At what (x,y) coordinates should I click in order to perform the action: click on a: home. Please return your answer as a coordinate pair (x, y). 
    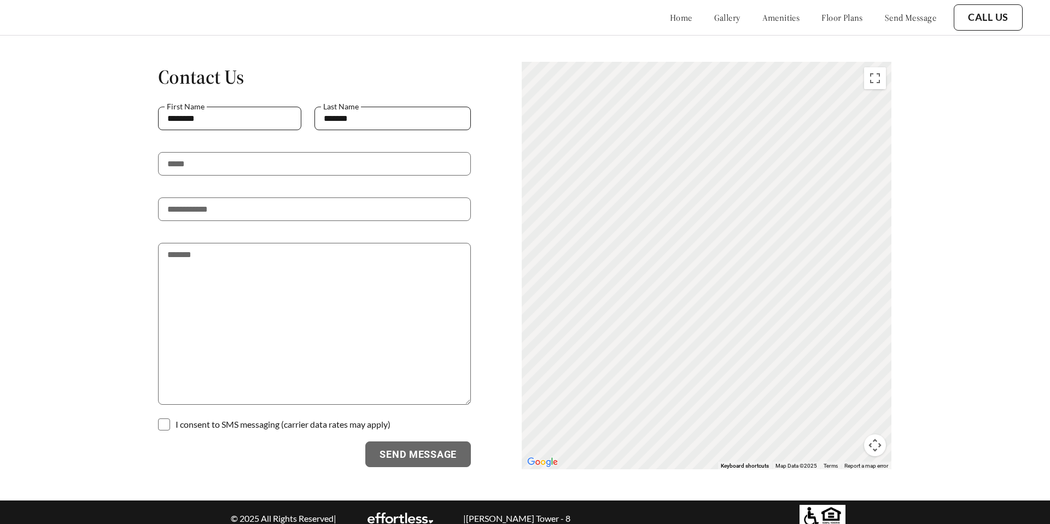
    Looking at the image, I should click on (681, 18).